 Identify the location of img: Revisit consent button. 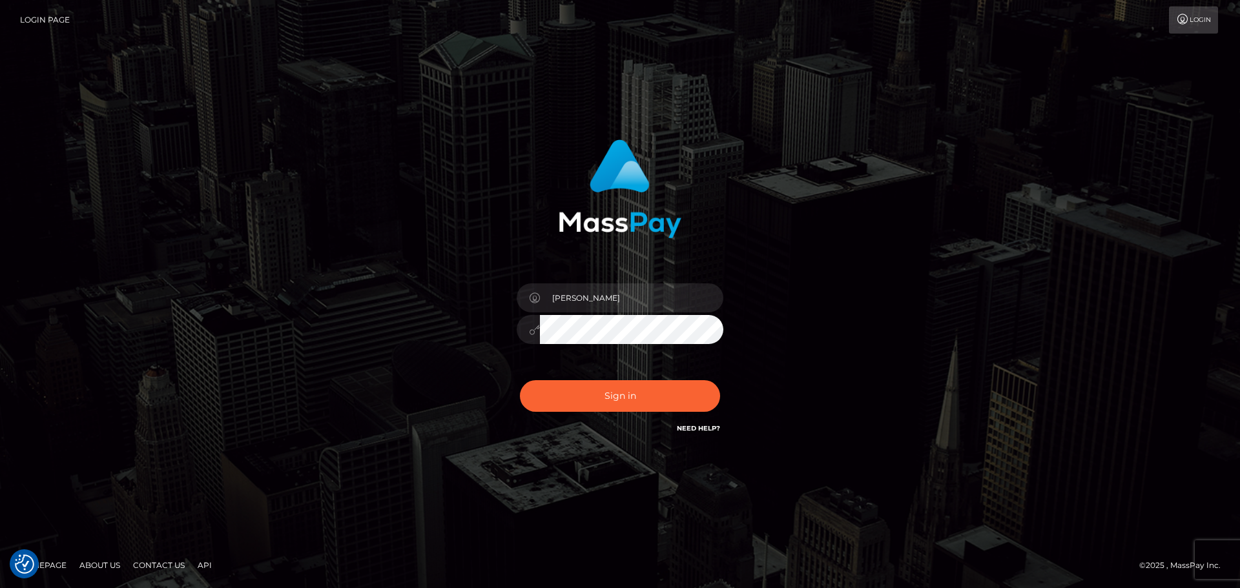
(25, 565).